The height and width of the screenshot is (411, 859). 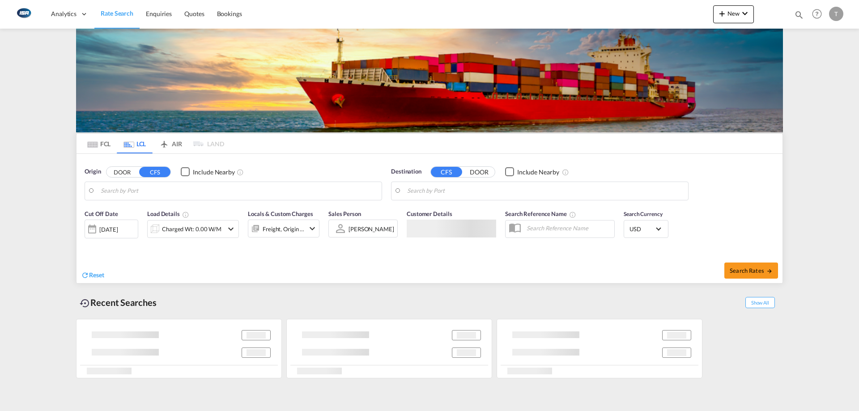 I want to click on span: Bookings, so click(x=229, y=13).